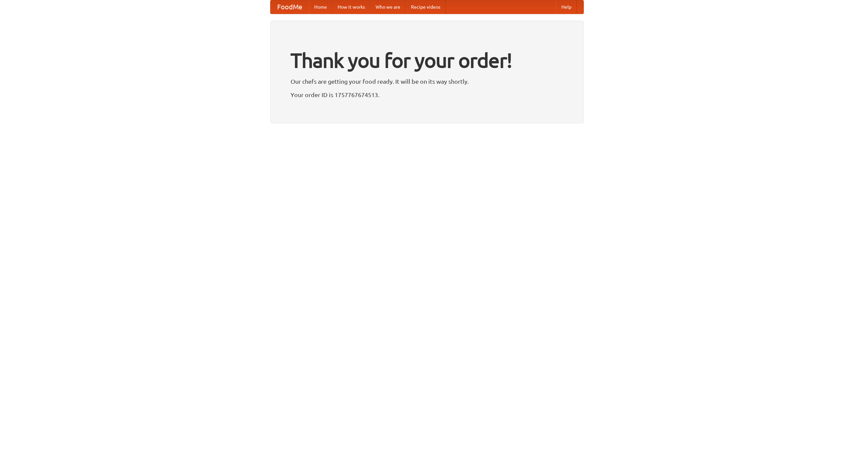  What do you see at coordinates (388, 7) in the screenshot?
I see `a: Who we are` at bounding box center [388, 7].